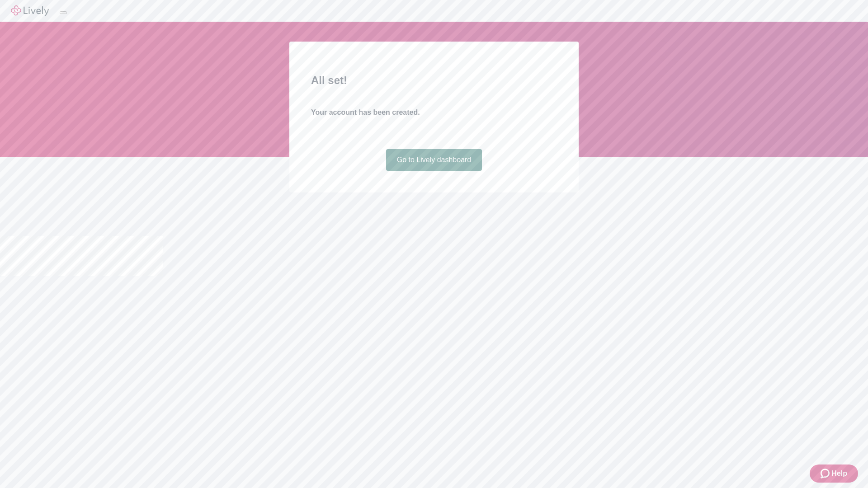 Image resolution: width=868 pixels, height=488 pixels. What do you see at coordinates (826, 474) in the screenshot?
I see `svg: Zendesk support icon` at bounding box center [826, 474].